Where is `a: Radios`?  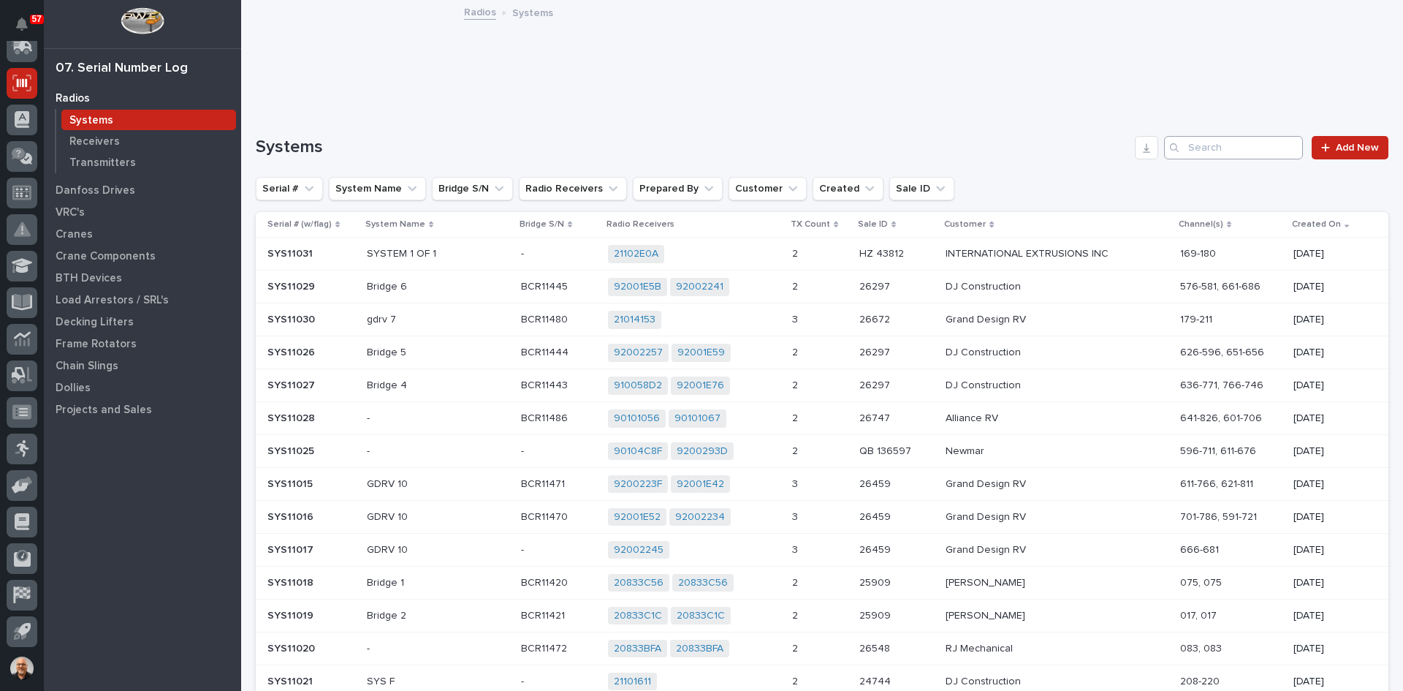
a: Radios is located at coordinates (480, 11).